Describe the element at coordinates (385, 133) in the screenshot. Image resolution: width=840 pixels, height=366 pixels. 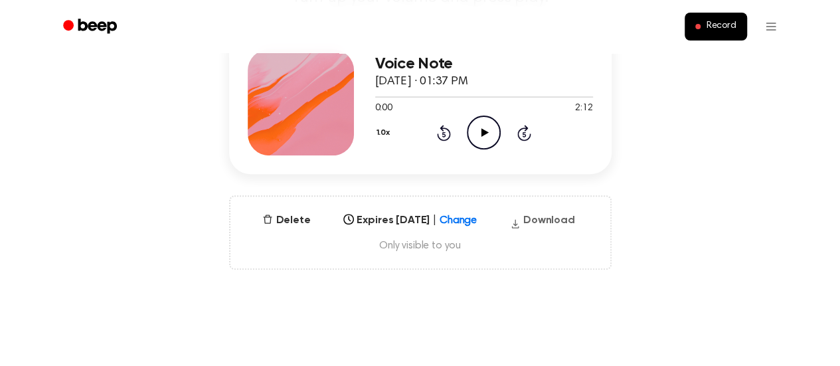
I see `button: 1.0x` at that location.